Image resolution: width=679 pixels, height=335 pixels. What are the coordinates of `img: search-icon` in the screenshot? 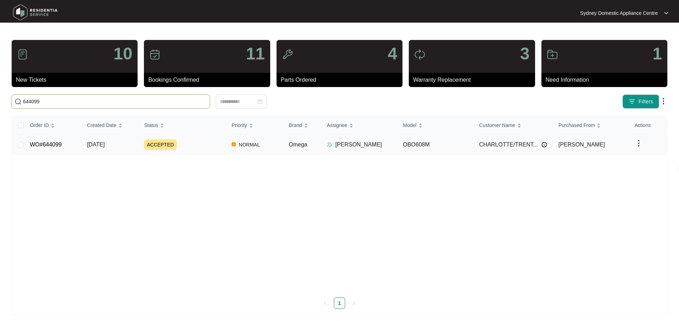 It's located at (18, 102).